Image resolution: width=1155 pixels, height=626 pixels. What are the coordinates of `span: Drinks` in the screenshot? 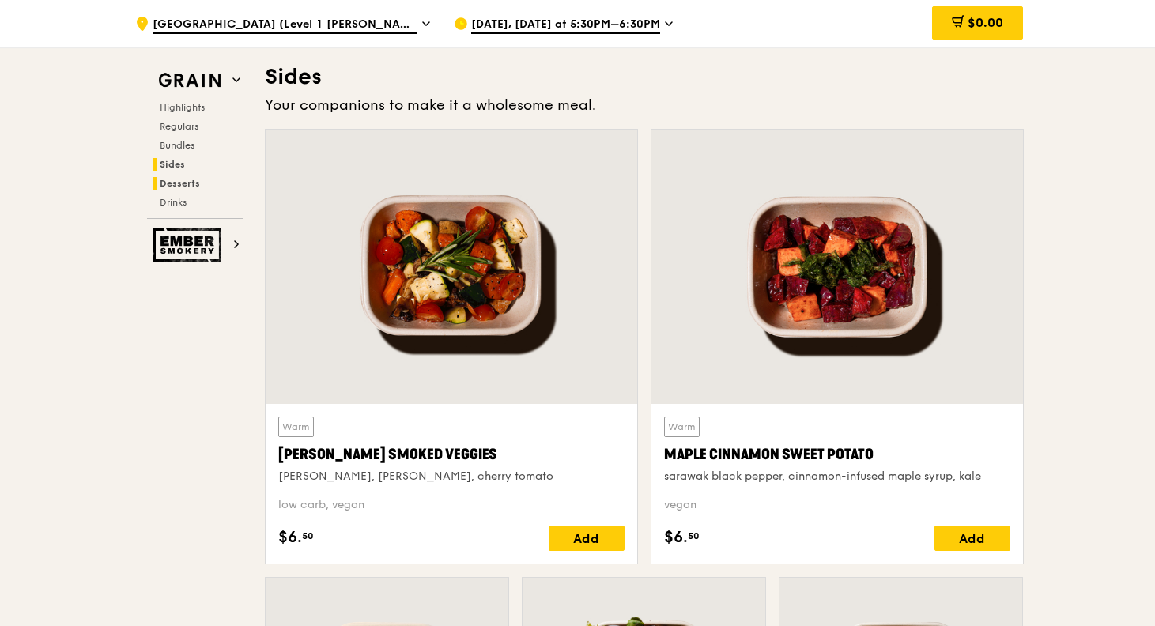 It's located at (173, 202).